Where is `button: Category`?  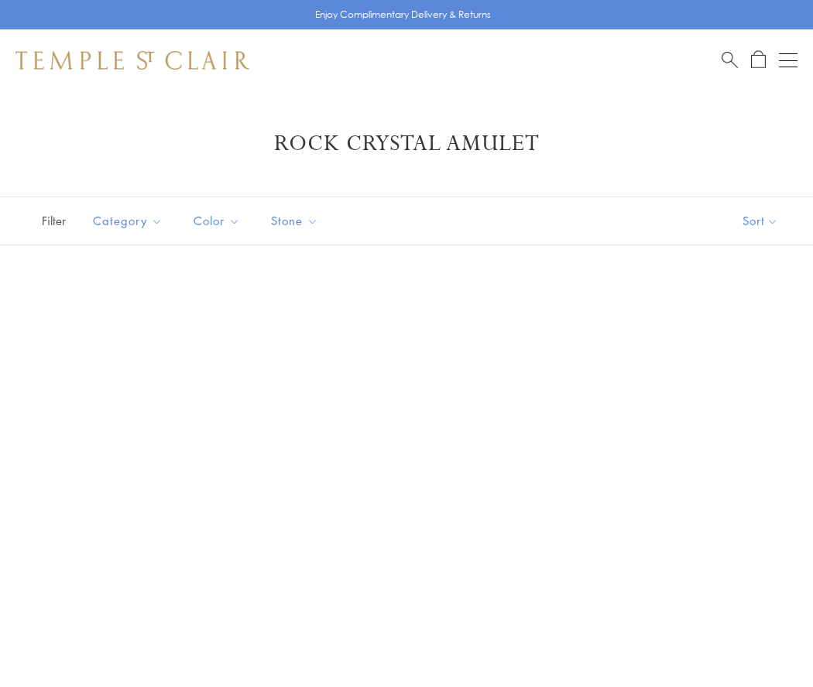 button: Category is located at coordinates (128, 221).